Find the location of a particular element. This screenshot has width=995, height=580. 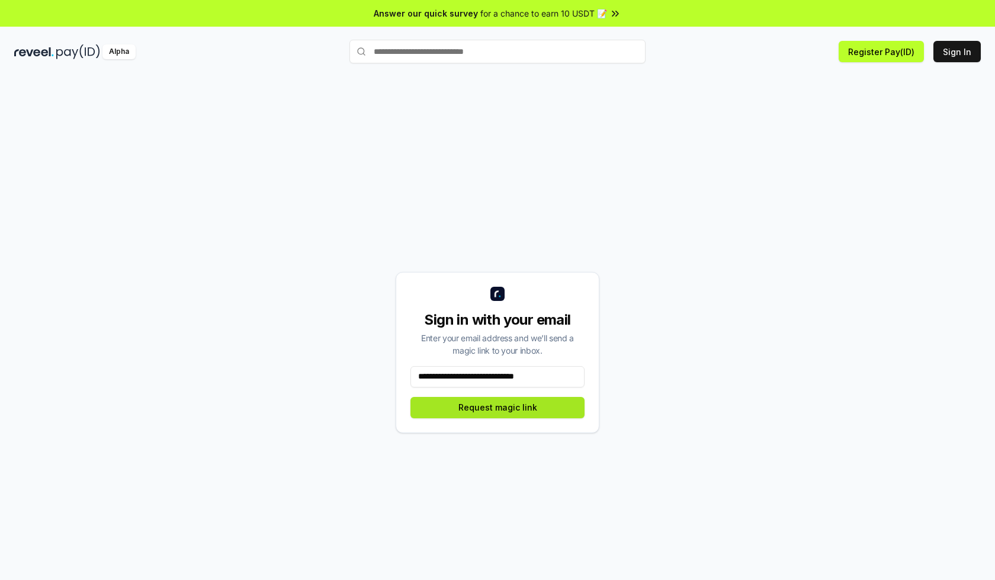

img: pay_id is located at coordinates (78, 52).